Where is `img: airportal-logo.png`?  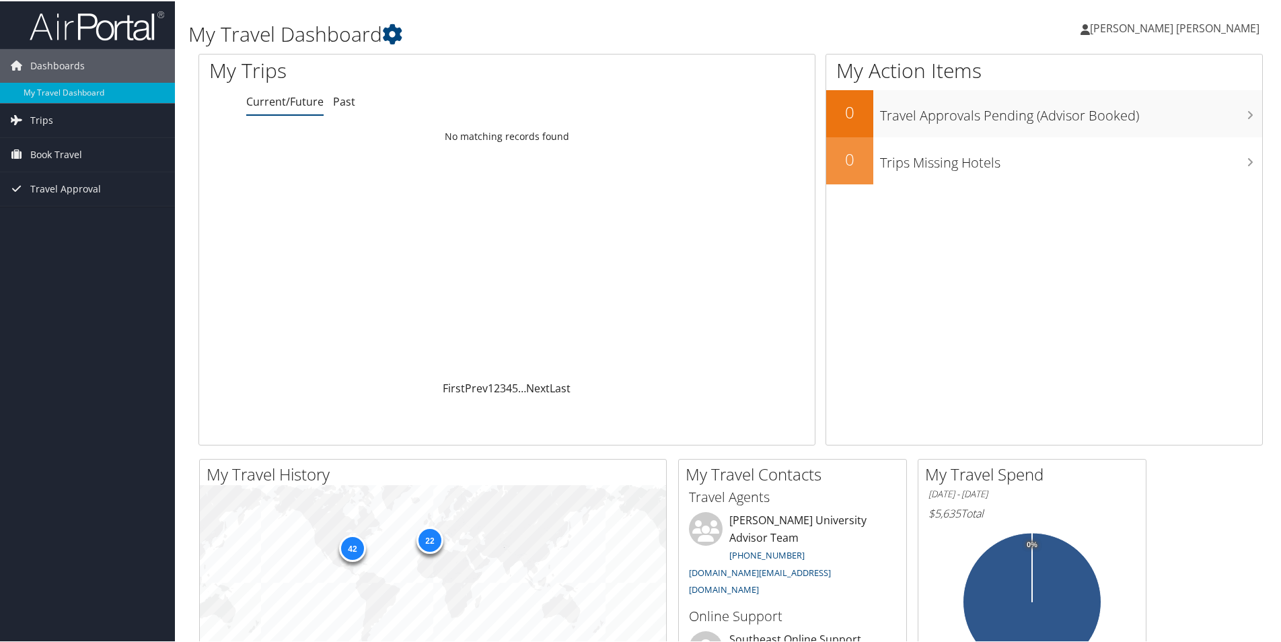
img: airportal-logo.png is located at coordinates (97, 24).